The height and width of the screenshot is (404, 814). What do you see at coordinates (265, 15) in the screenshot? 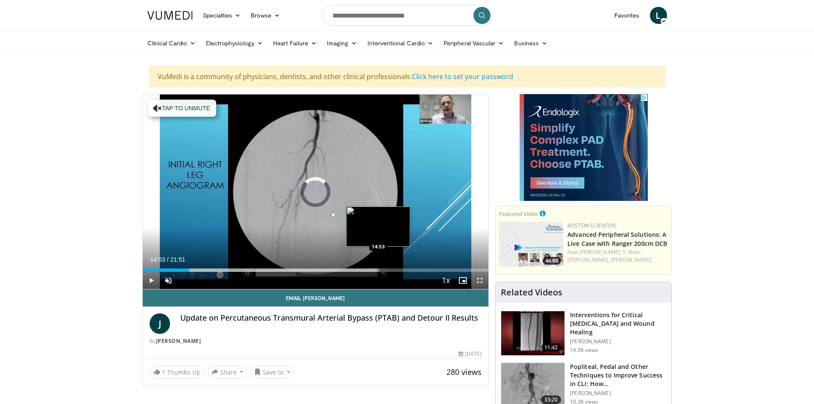
I see `a: Browse` at bounding box center [265, 15].